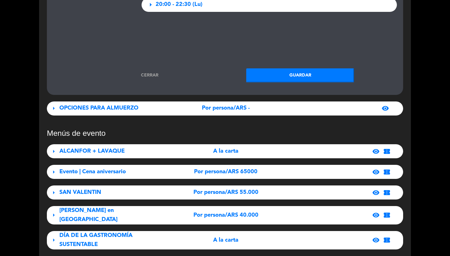 The height and width of the screenshot is (256, 450). I want to click on button: Guardar, so click(300, 75).